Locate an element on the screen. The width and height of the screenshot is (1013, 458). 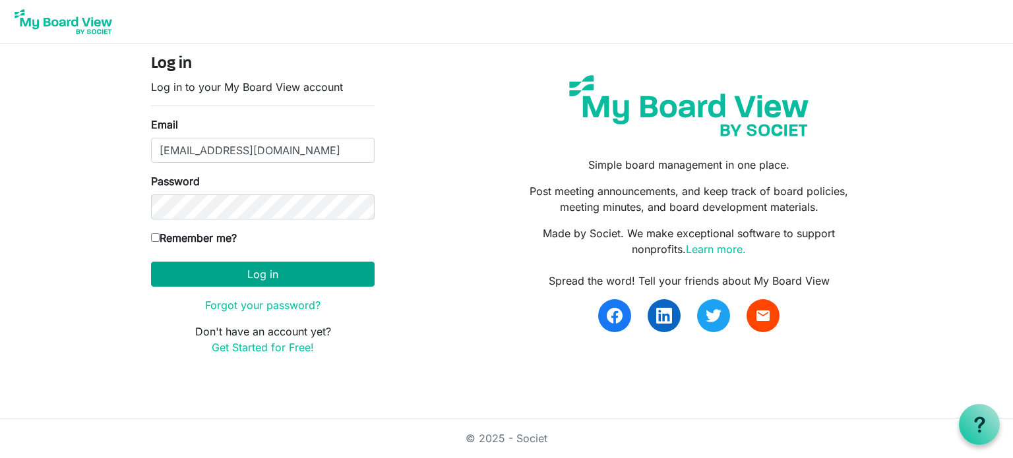
p: Made by Societ. We make exceptional software to support nonprofits. is located at coordinates (689, 241).